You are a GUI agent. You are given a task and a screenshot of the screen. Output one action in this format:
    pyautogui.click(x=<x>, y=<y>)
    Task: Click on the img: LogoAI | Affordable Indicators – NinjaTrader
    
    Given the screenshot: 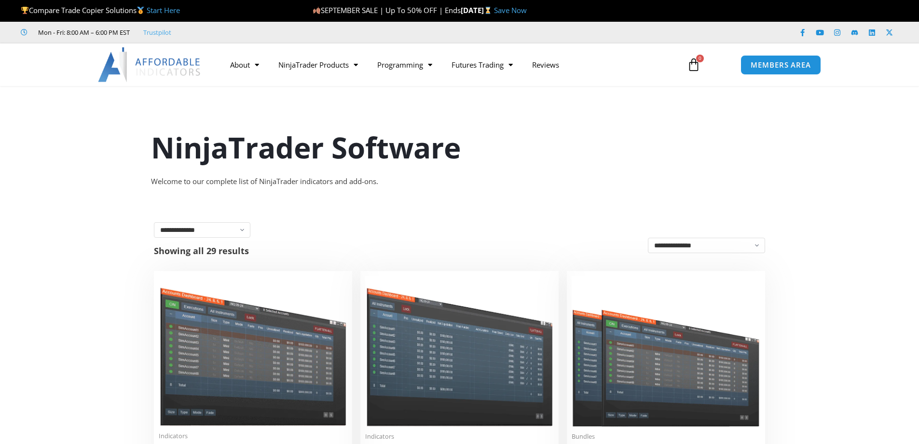 What is the action you would take?
    pyautogui.click(x=150, y=65)
    